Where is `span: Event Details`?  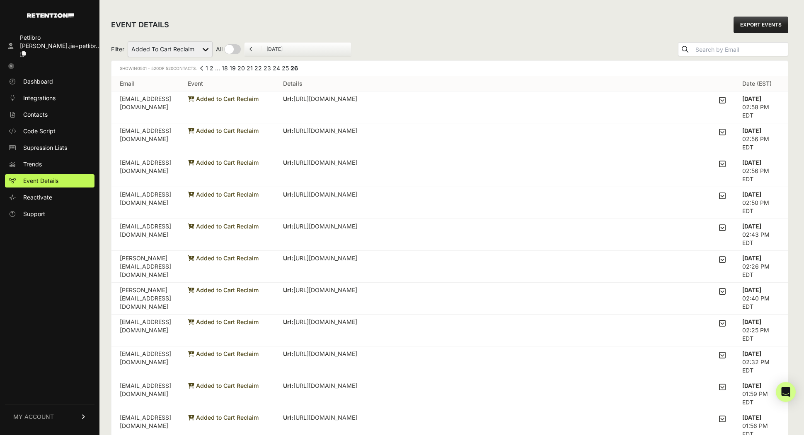
span: Event Details is located at coordinates (41, 181).